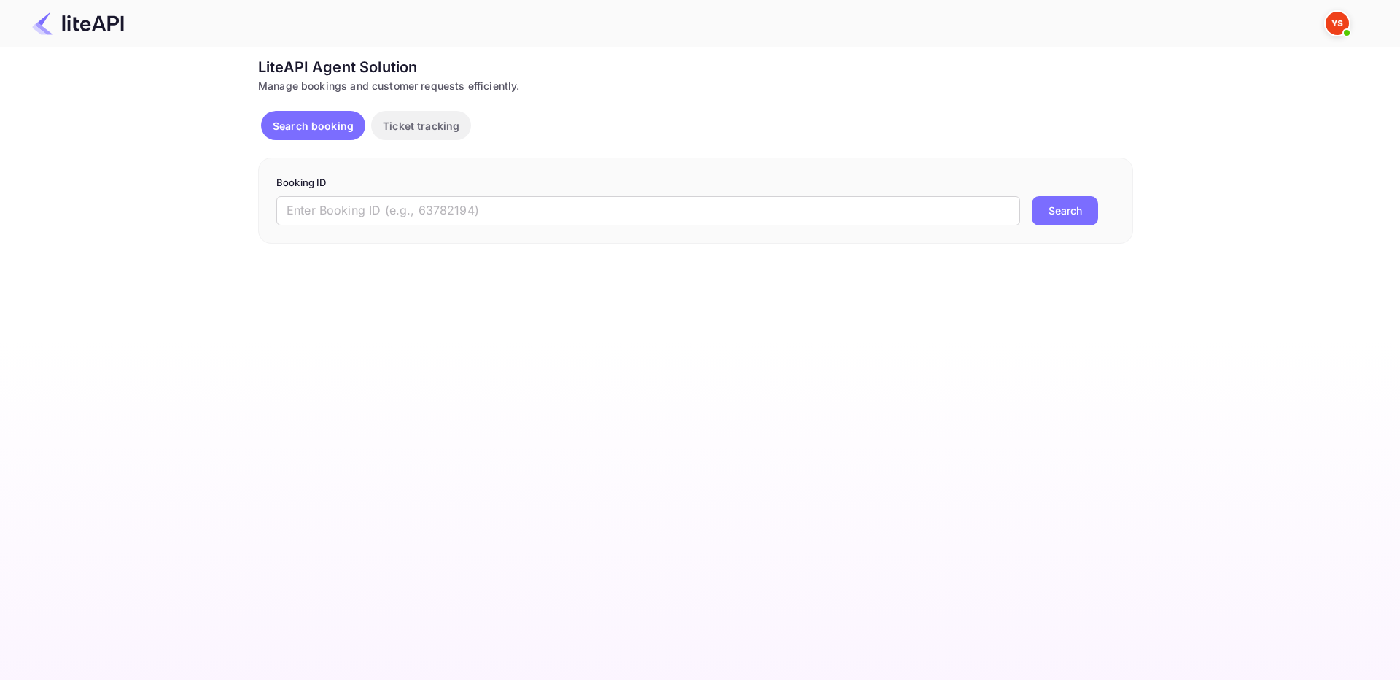  I want to click on img: LiteAPI Logo, so click(78, 23).